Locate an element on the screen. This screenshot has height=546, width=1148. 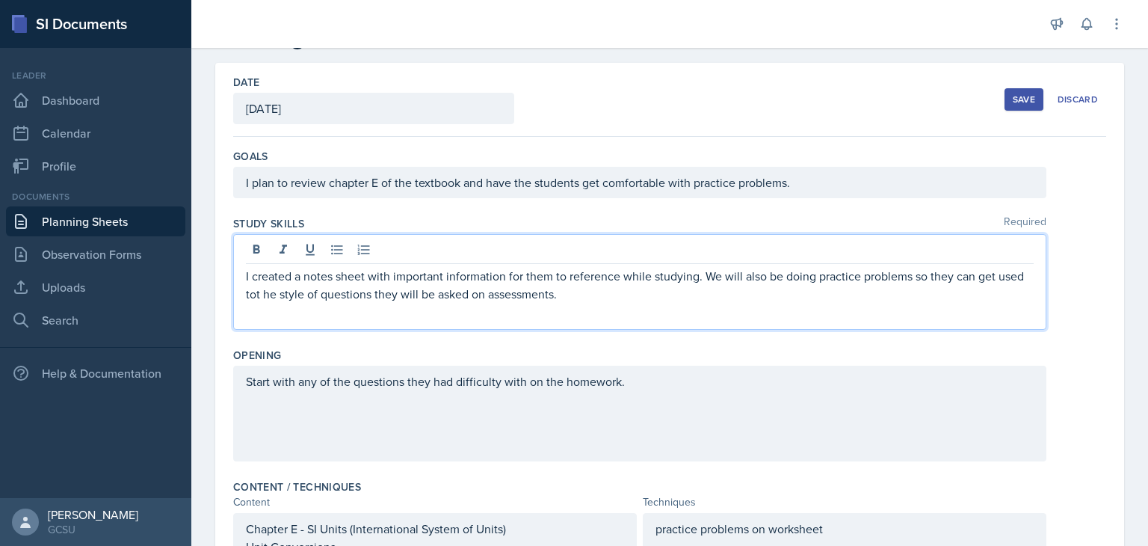
button: Discard is located at coordinates (1078, 99).